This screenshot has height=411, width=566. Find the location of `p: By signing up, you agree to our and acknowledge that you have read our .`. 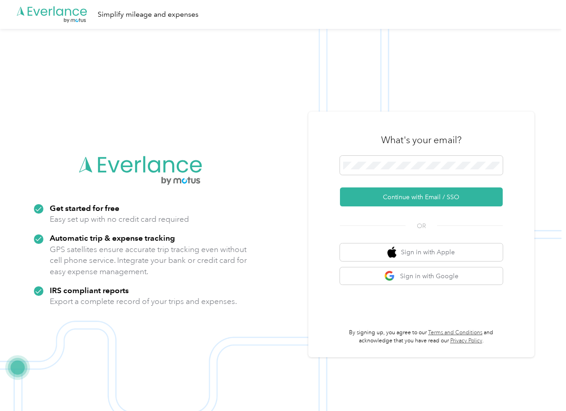

p: By signing up, you agree to our and acknowledge that you have read our . is located at coordinates (421, 337).